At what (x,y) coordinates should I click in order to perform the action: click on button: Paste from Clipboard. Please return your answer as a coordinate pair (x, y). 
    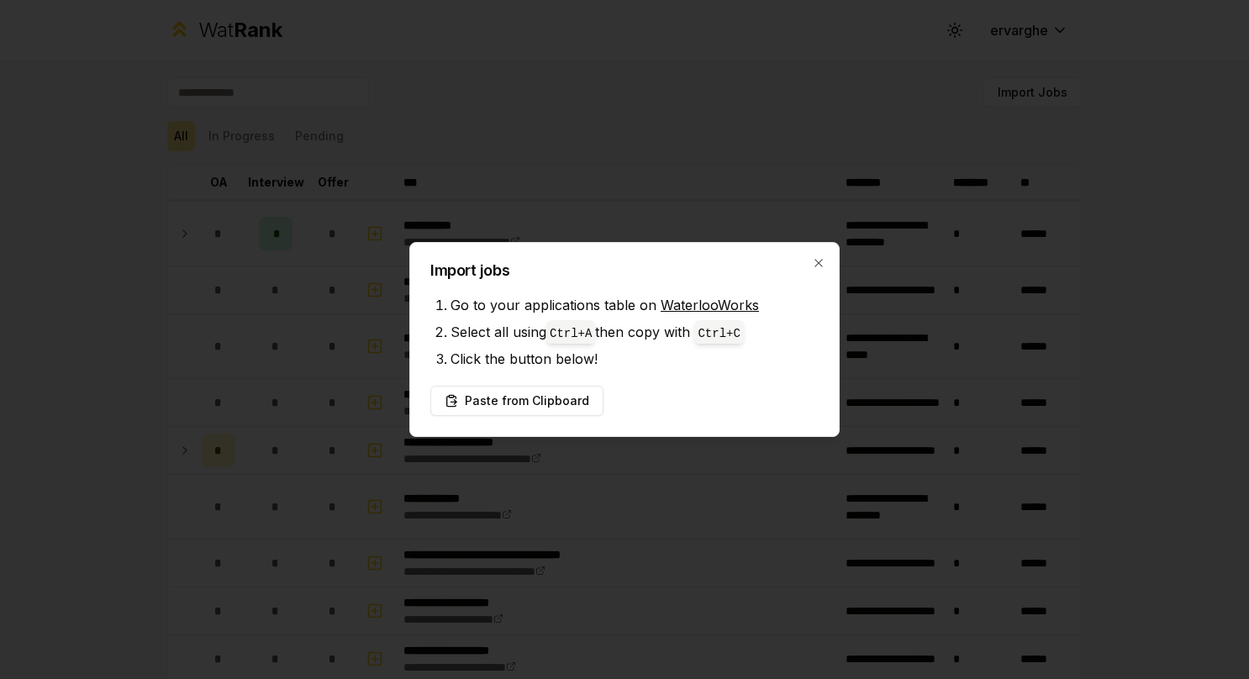
    Looking at the image, I should click on (517, 401).